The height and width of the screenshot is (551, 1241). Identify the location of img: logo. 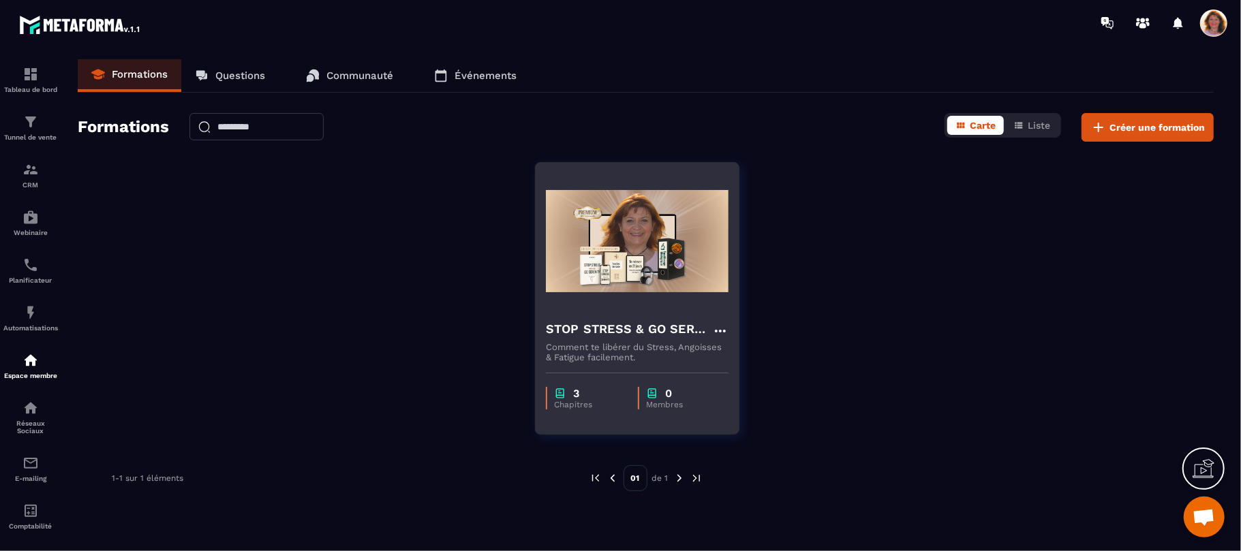
(80, 25).